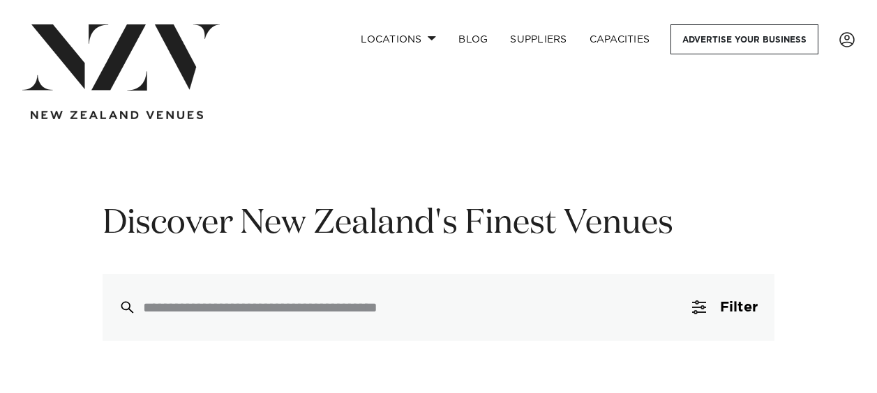 The height and width of the screenshot is (393, 877). I want to click on a: Advertise your business, so click(744, 39).